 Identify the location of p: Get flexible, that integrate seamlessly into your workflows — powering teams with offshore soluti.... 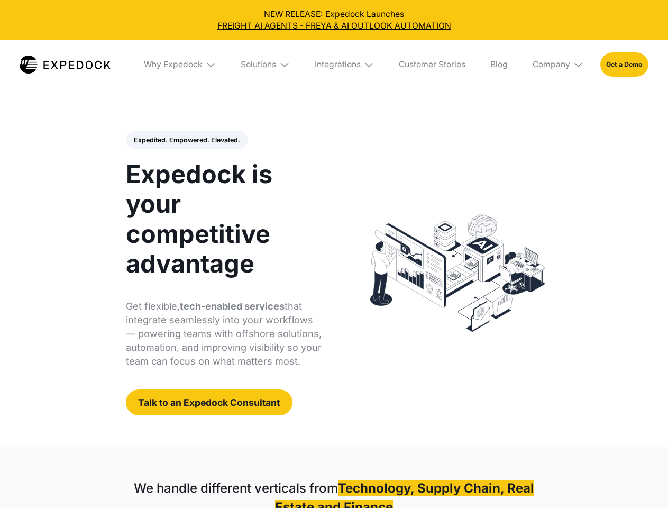
(224, 334).